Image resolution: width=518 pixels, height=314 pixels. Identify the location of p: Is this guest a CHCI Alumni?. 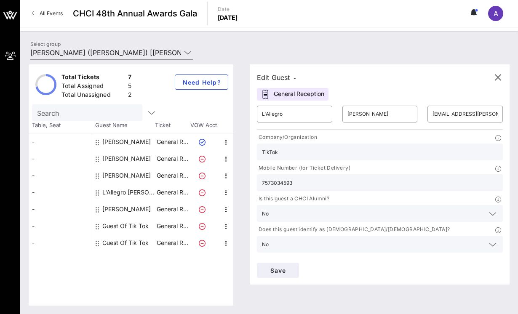
(293, 199).